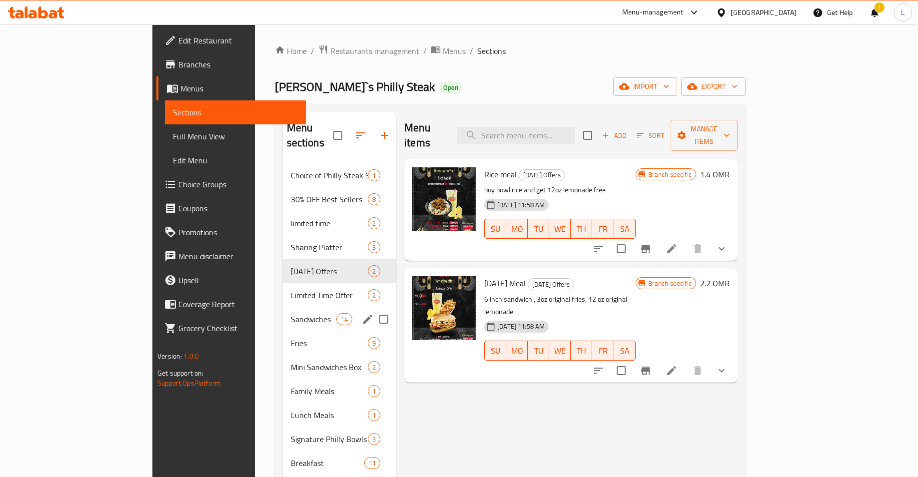 The height and width of the screenshot is (477, 918). I want to click on button: export, so click(713, 86).